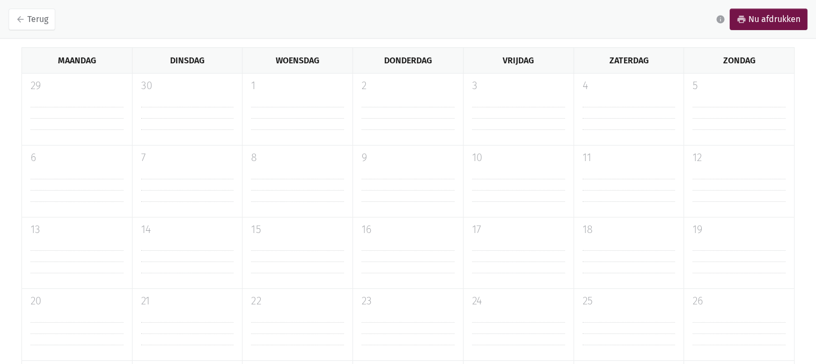  What do you see at coordinates (518, 301) in the screenshot?
I see `p: 24` at bounding box center [518, 301].